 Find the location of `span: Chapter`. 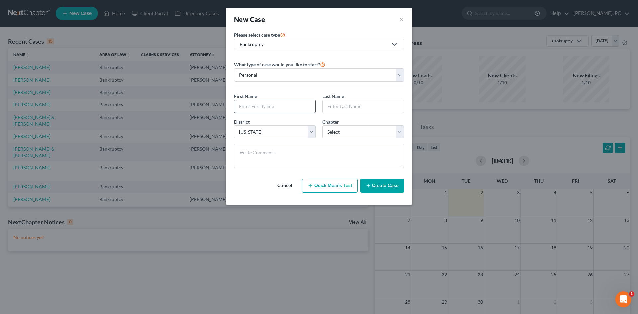

span: Chapter is located at coordinates (331, 122).